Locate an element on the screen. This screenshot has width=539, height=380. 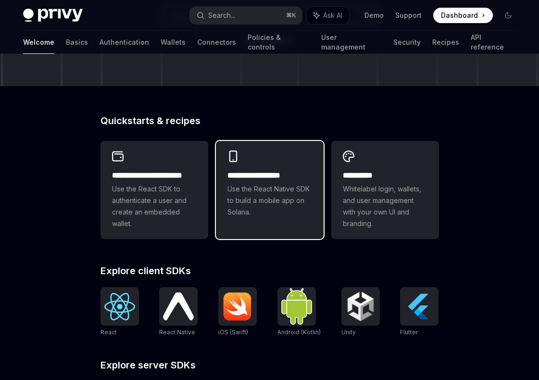
a: Welcome is located at coordinates (38, 42).